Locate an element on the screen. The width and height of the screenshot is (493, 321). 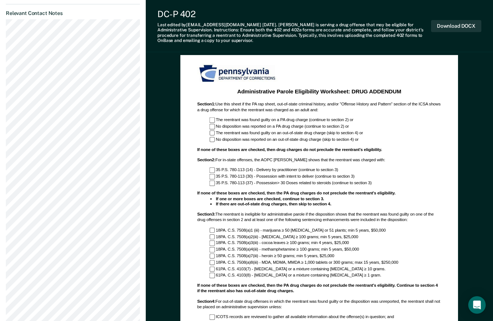
div: No disposition was reported on an out-of-state drug charge (skip to section 4) or is located at coordinates (325, 139).